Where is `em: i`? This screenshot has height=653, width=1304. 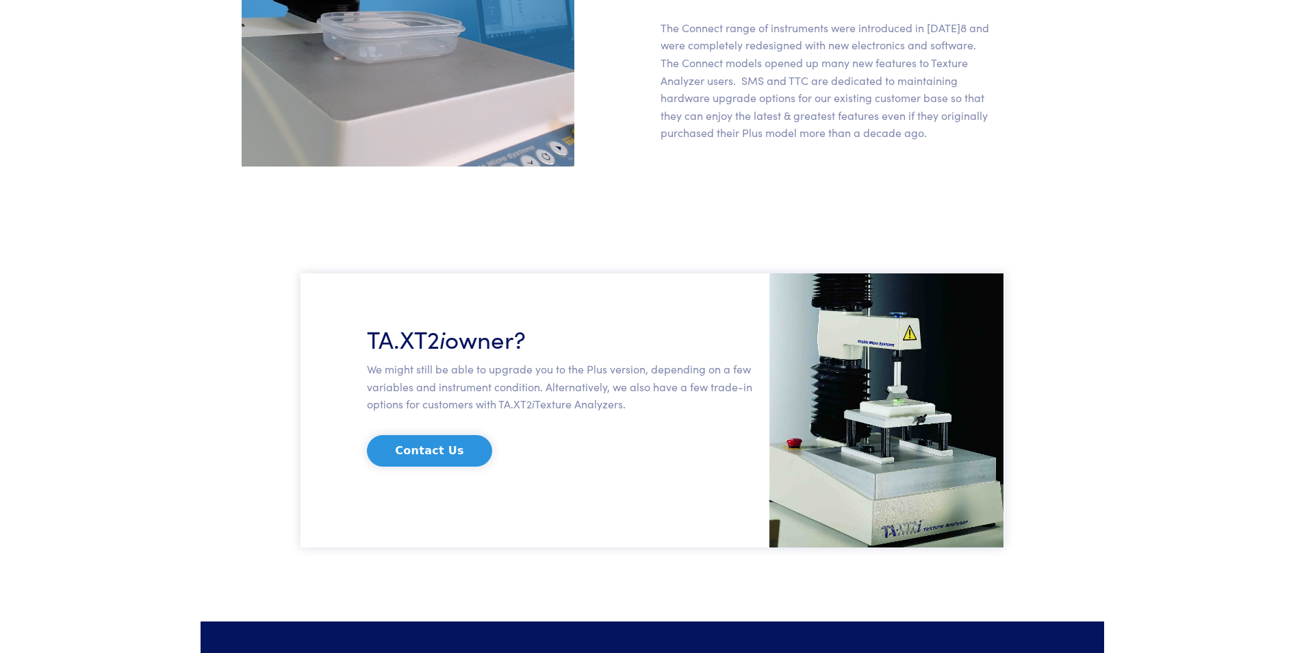 em: i is located at coordinates (442, 338).